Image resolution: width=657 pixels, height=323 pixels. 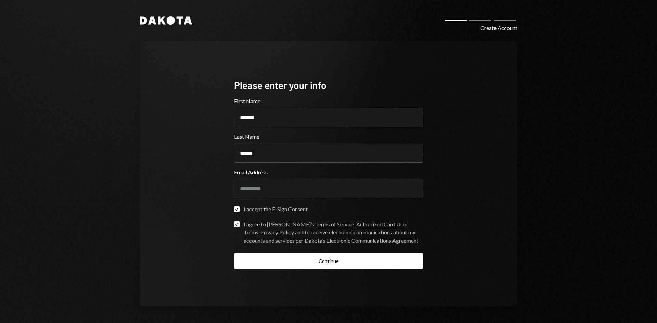 What do you see at coordinates (277, 233) in the screenshot?
I see `a: Privacy Policy` at bounding box center [277, 233].